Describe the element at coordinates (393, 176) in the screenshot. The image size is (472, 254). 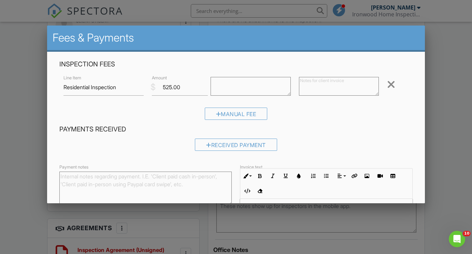
I see `button: Insert Table` at that location.